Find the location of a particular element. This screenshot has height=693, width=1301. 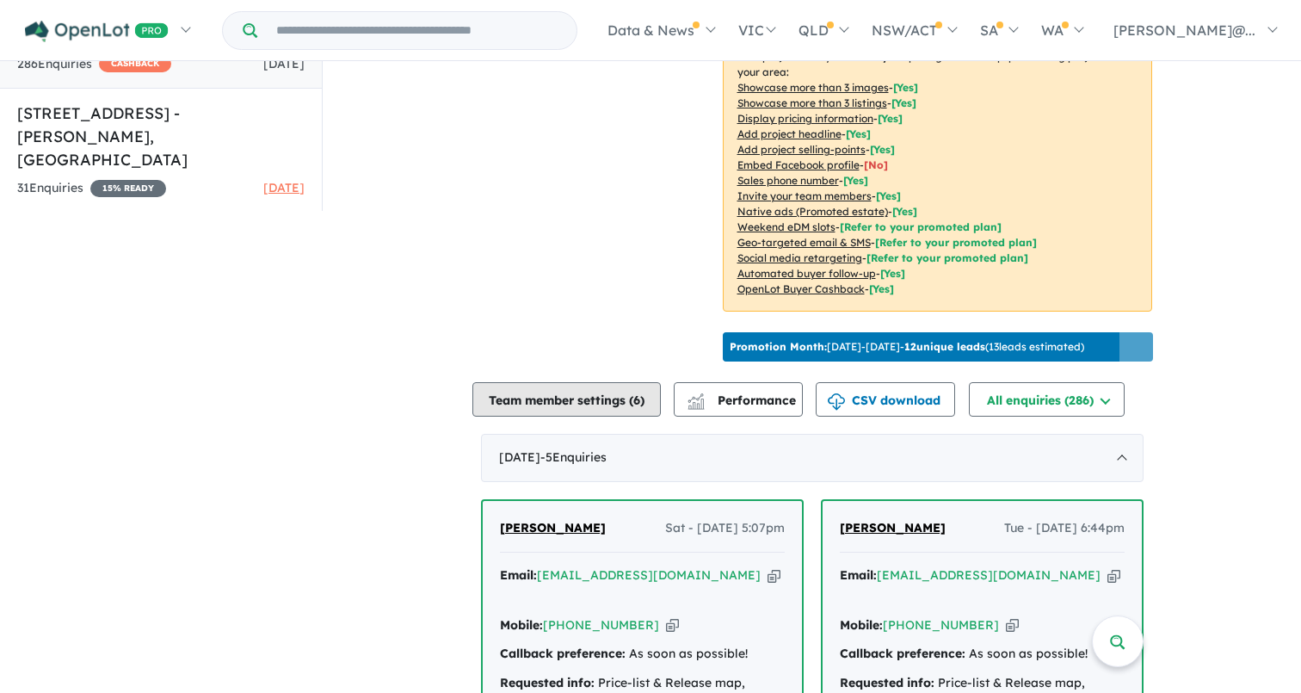

span: - 5 Enquir ies is located at coordinates (573, 457).